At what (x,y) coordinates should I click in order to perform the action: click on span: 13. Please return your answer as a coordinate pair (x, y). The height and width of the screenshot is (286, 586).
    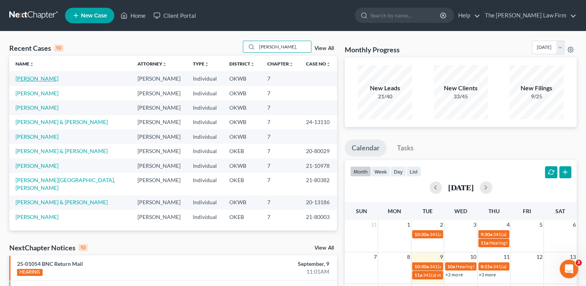
    Looking at the image, I should click on (573, 257).